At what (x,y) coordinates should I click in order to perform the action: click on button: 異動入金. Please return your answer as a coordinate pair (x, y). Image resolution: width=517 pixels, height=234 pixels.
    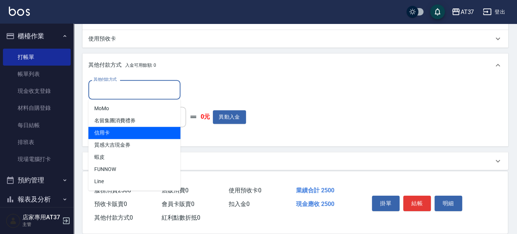
    Looking at the image, I should click on (229, 117).